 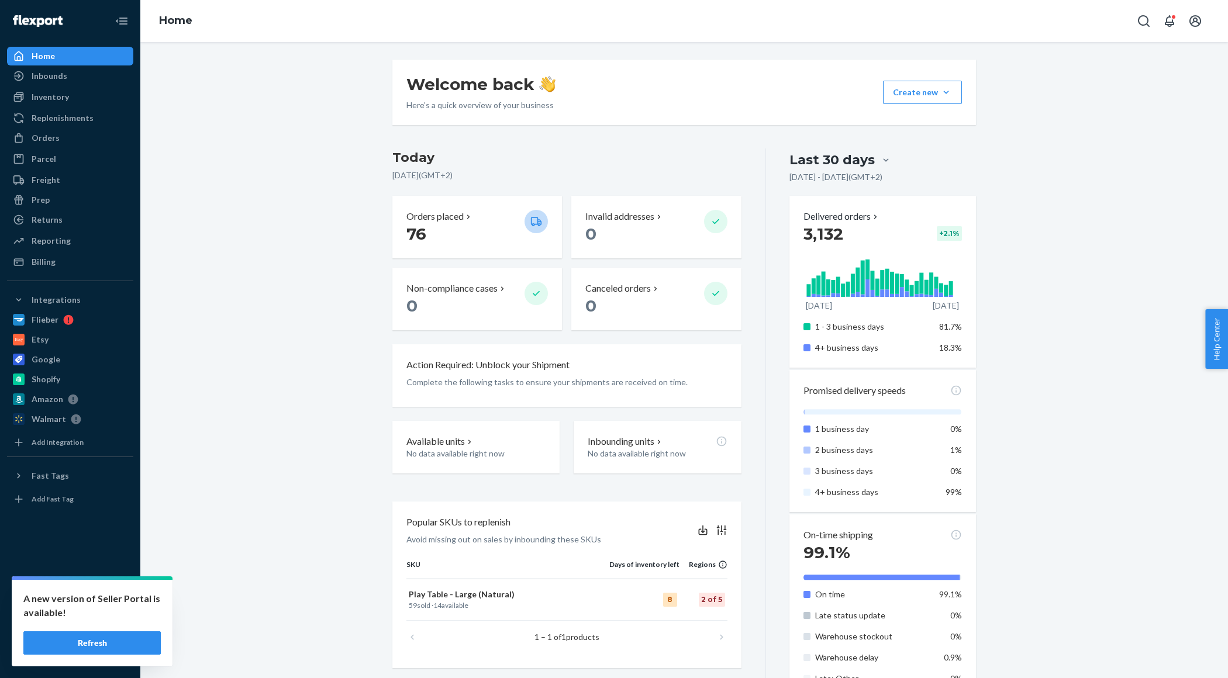 I want to click on div: Regions, so click(x=703, y=564).